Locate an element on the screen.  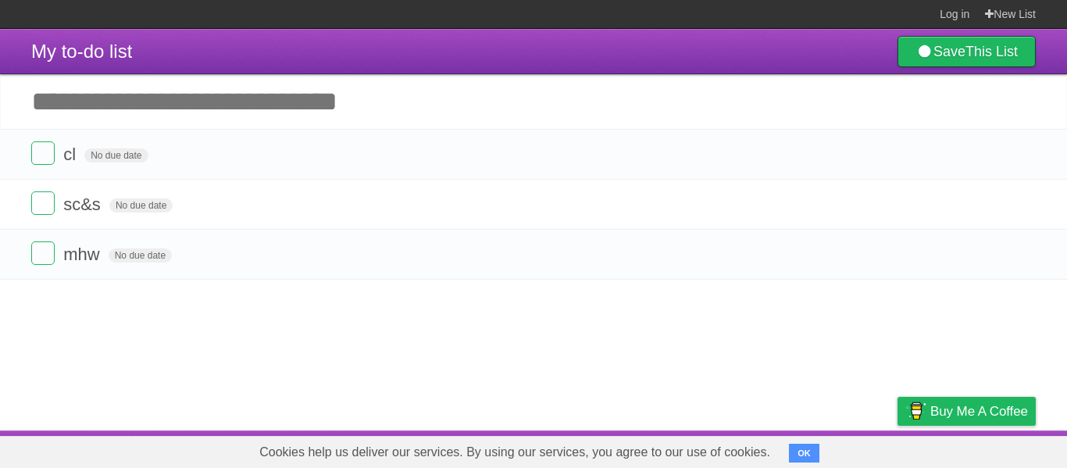
a: Buy me a coffee is located at coordinates (966, 411).